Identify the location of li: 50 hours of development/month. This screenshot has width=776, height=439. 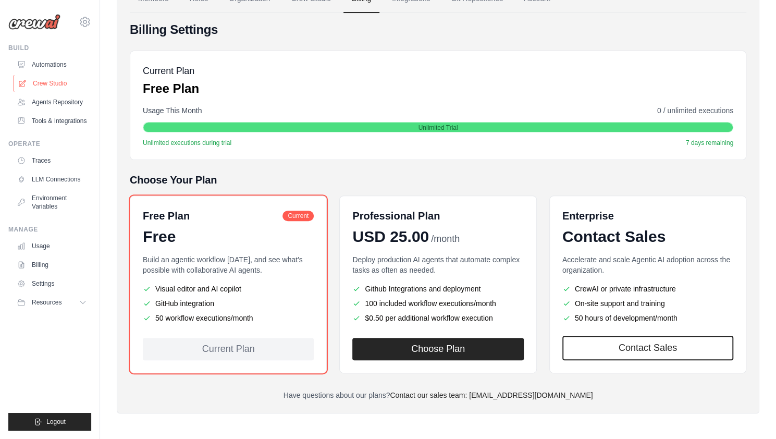
(648, 318).